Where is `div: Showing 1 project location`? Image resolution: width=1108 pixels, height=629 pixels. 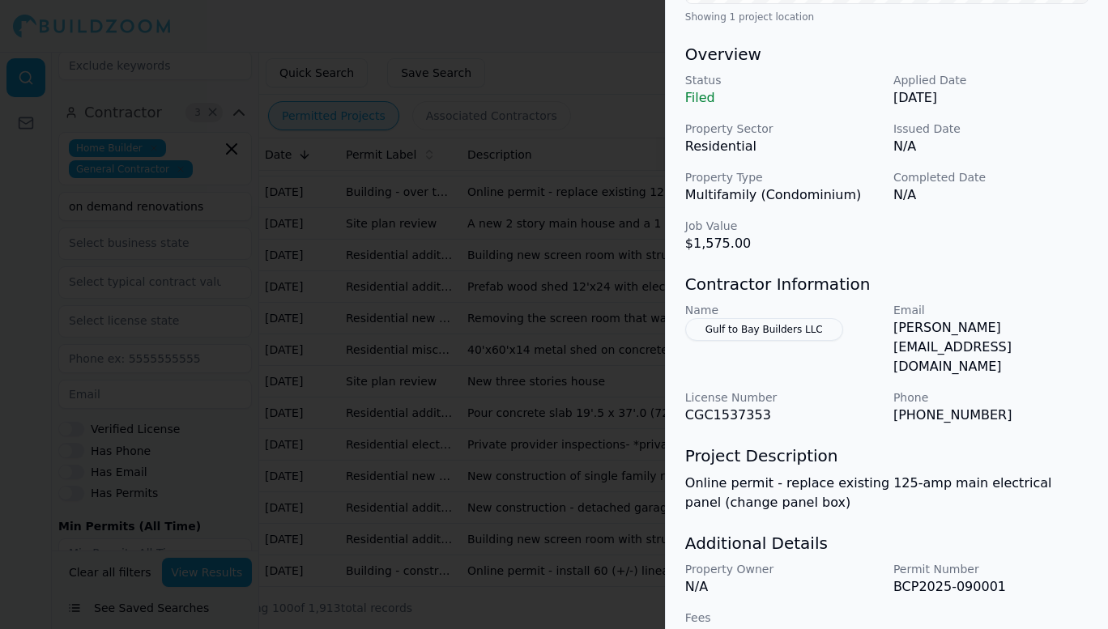
div: Showing 1 project location is located at coordinates (887, 17).